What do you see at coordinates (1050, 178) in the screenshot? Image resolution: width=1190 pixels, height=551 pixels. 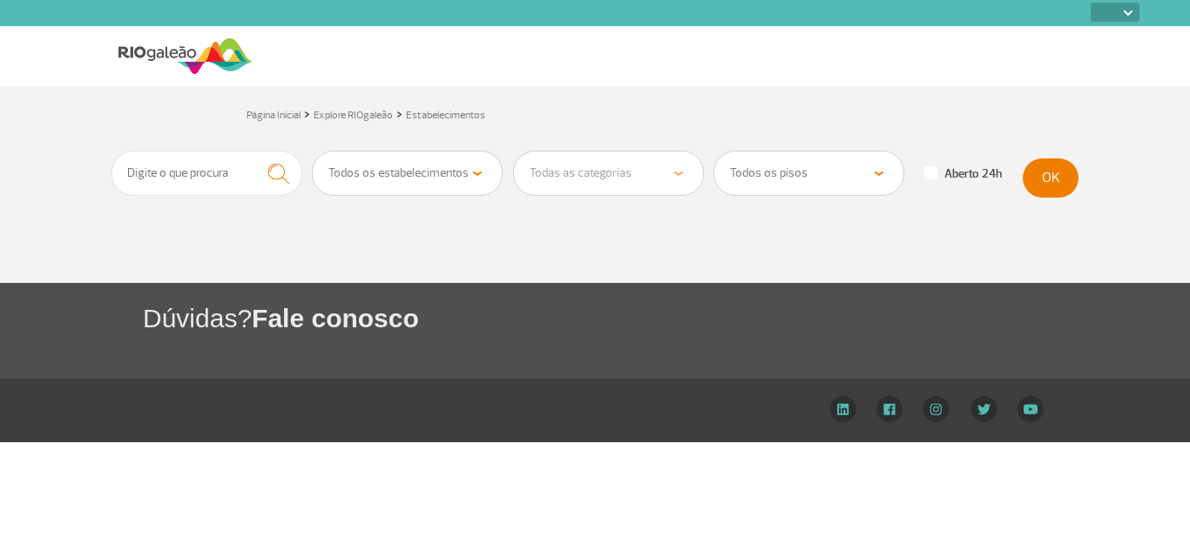 I see `button: OK` at bounding box center [1050, 178].